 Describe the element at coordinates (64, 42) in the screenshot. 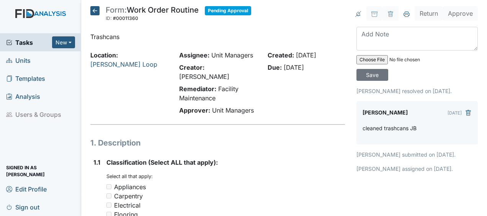

I see `button: New` at that location.